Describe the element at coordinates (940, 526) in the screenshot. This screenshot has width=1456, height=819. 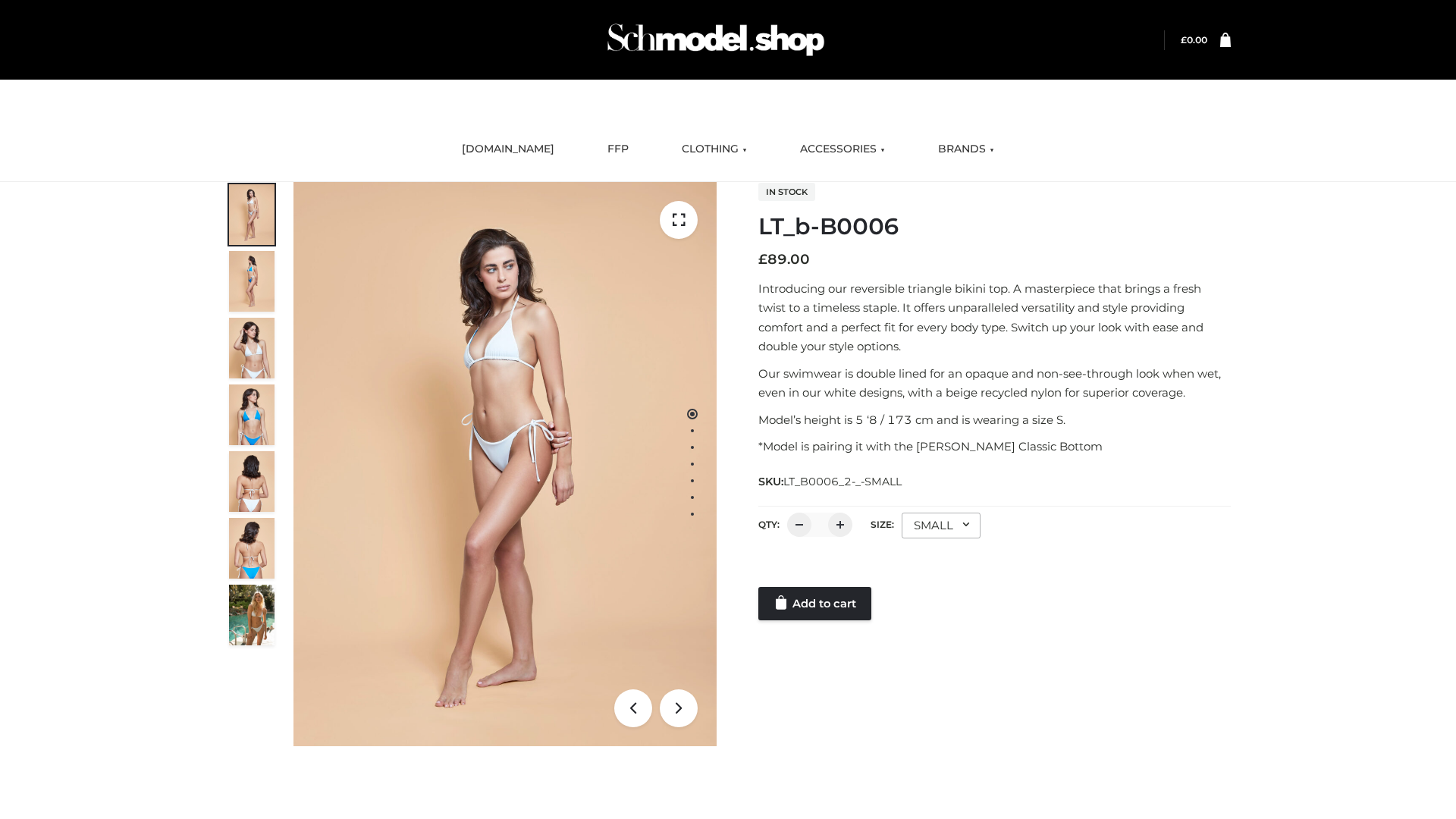
I see `div: SMALL` at that location.